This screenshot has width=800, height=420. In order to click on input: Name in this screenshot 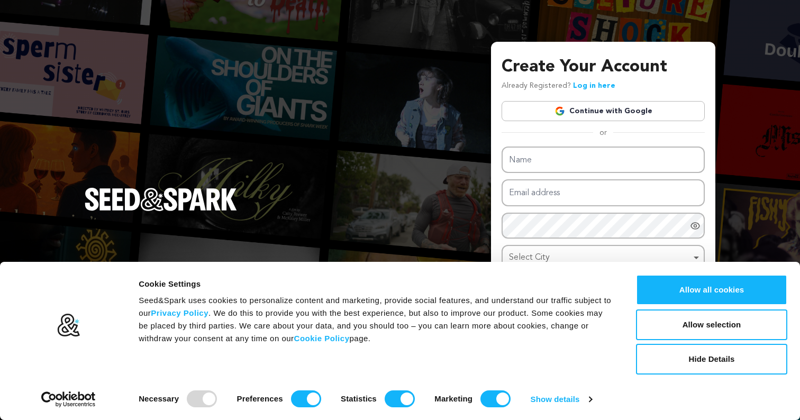, I will do `click(603, 160)`.